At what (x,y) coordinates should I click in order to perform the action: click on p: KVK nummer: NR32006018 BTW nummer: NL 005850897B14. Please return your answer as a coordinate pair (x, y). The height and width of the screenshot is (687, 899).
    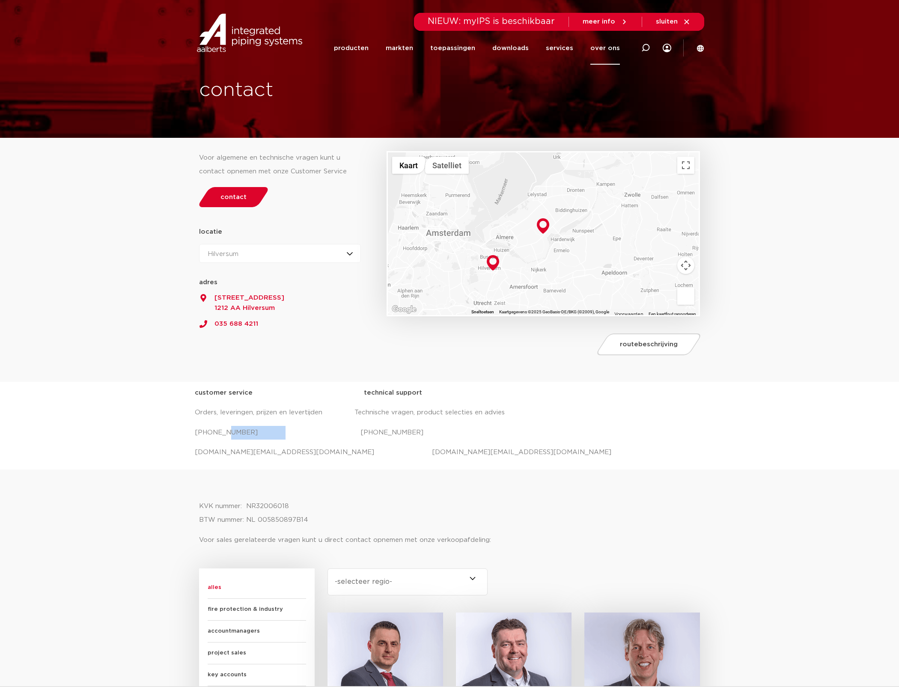
    Looking at the image, I should click on (450, 513).